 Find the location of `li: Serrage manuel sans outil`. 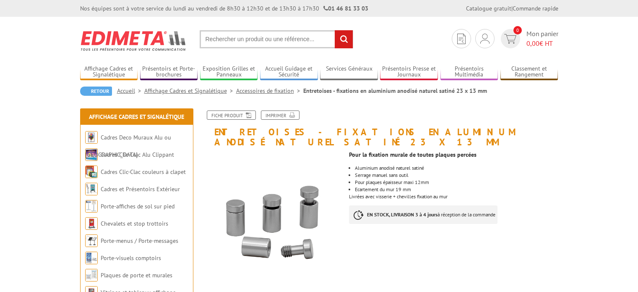

li: Serrage manuel sans outil is located at coordinates (457, 175).